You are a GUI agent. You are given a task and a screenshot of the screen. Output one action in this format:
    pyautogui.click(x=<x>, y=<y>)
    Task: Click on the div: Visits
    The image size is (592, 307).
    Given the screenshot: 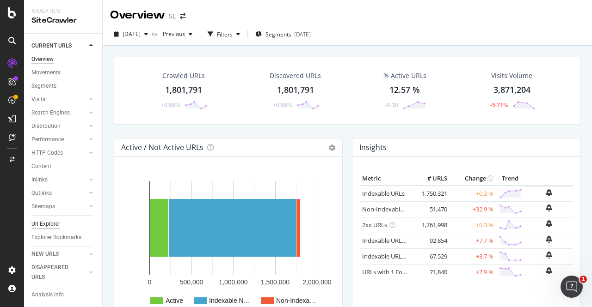 What is the action you would take?
    pyautogui.click(x=38, y=99)
    